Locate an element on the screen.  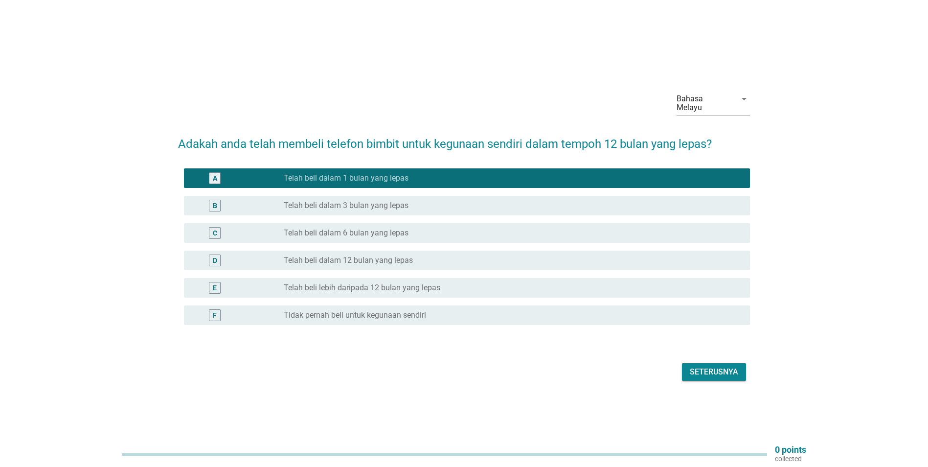
div: Bahasa Melayu is located at coordinates (703, 103).